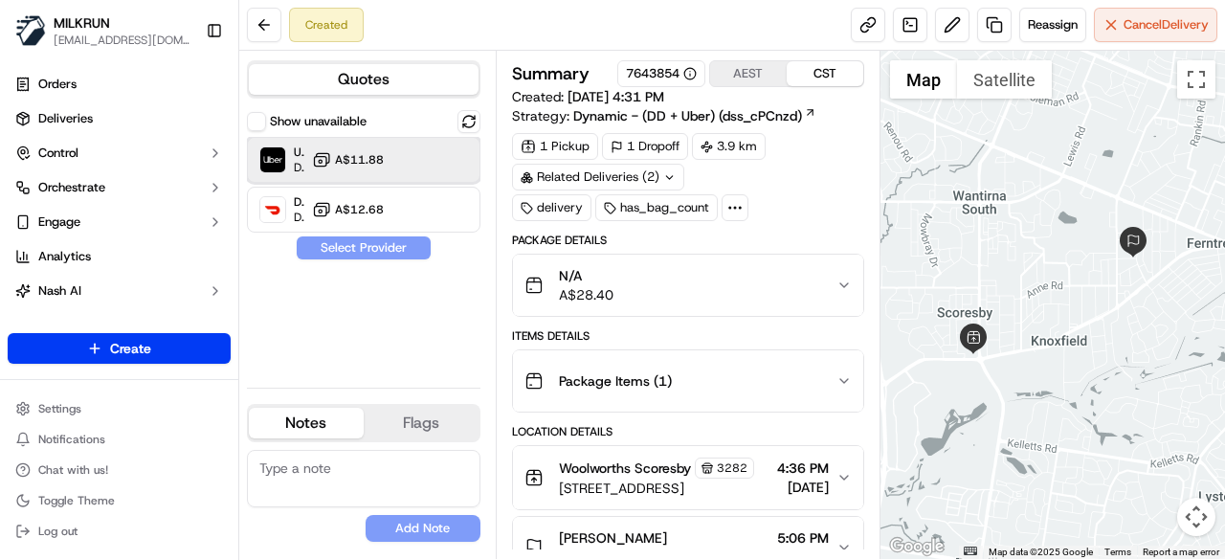  Describe the element at coordinates (318, 122) in the screenshot. I see `label: Show unavailable` at that location.